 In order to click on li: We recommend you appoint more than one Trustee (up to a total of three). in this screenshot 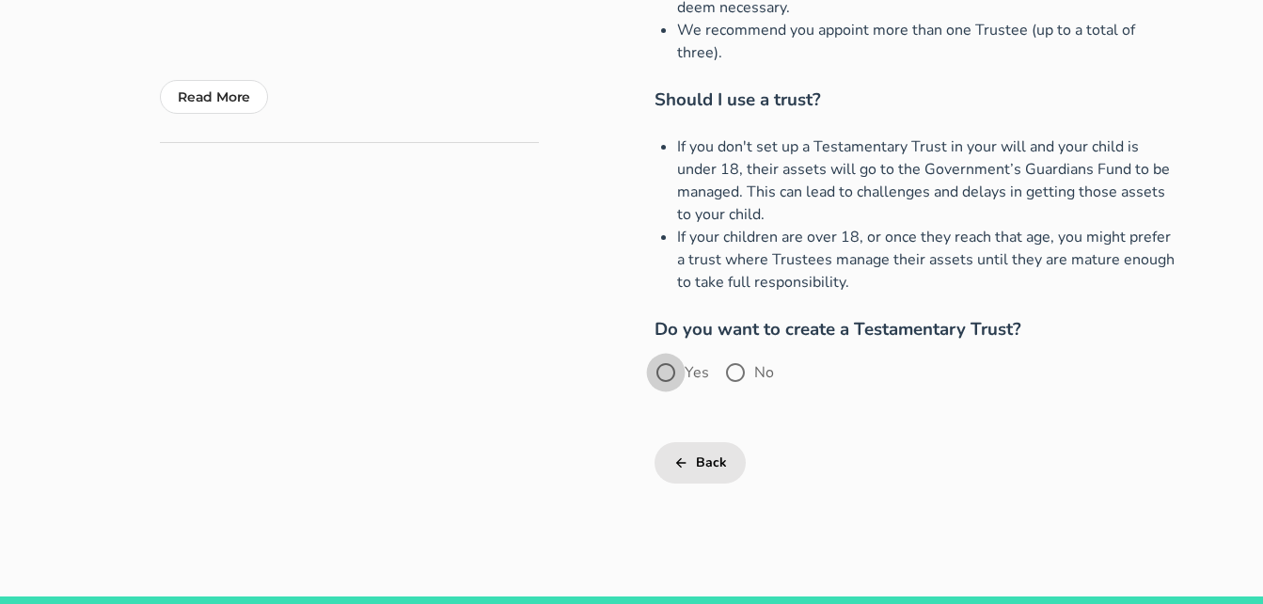, I will do `click(927, 41)`.